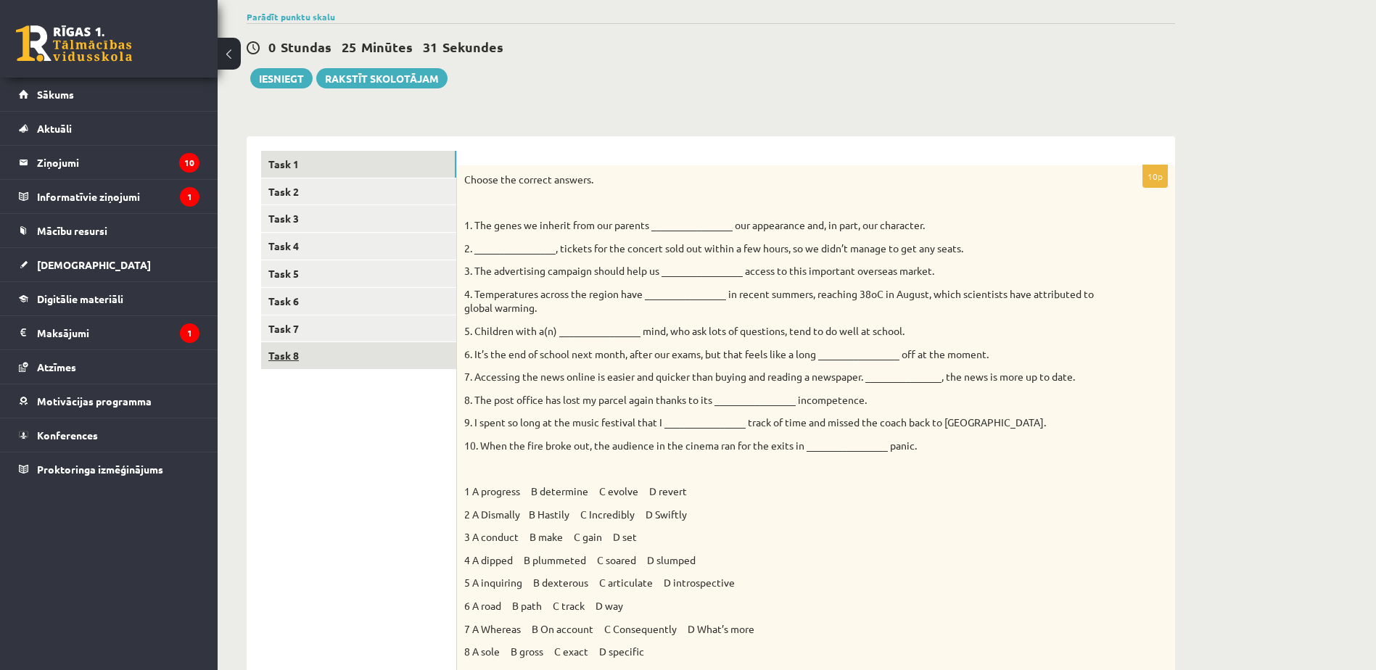 The height and width of the screenshot is (670, 1376). Describe the element at coordinates (67, 435) in the screenshot. I see `span: Konferences` at that location.